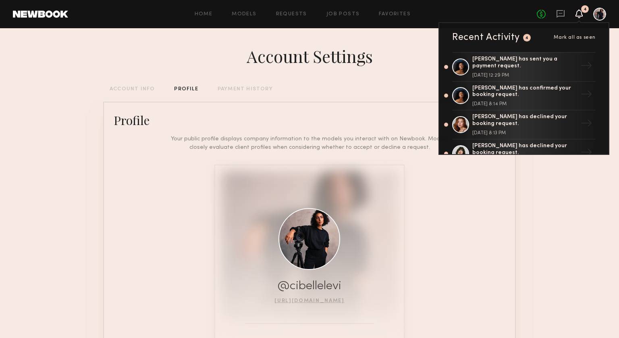 This screenshot has width=619, height=338. I want to click on div: Account Settings, so click(310, 56).